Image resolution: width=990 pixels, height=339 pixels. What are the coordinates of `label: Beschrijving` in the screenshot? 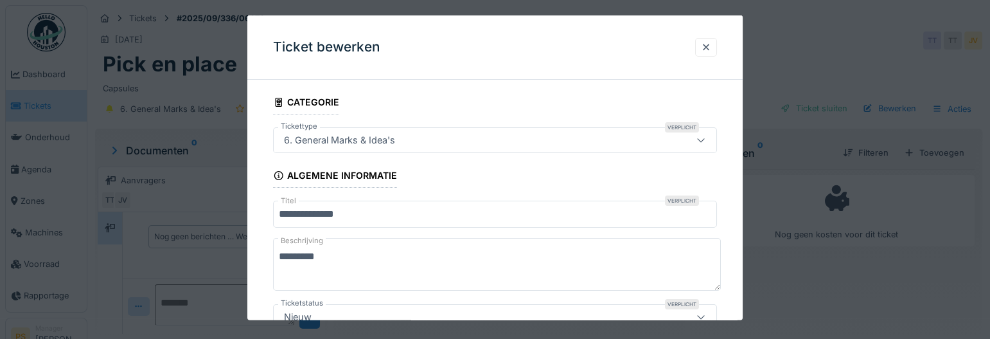 It's located at (302, 240).